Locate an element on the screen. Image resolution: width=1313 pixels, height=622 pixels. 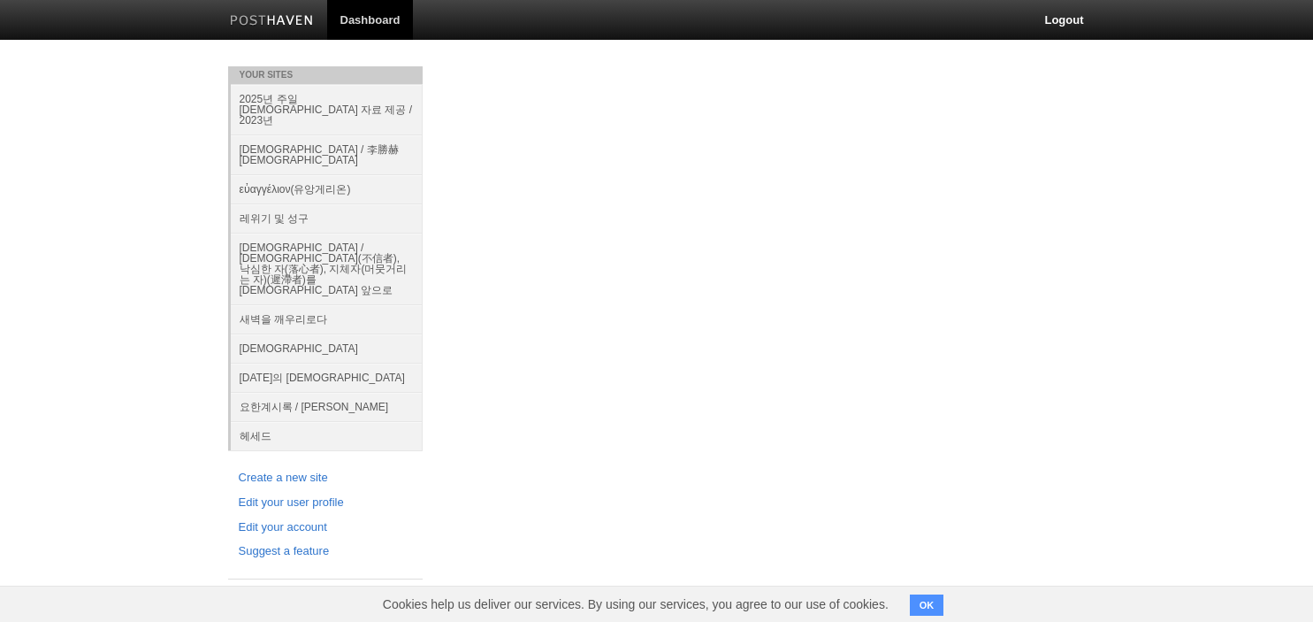
span: Cookies help us deliver our services. By using our services, you agree to our use of cookies. is located at coordinates (636, 604).